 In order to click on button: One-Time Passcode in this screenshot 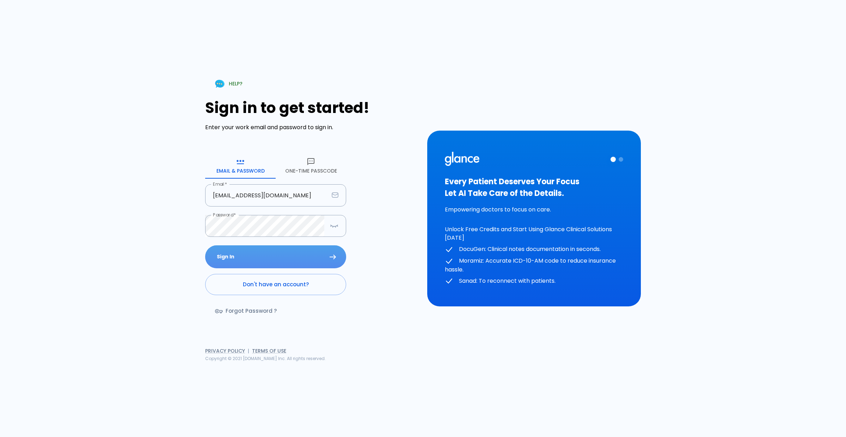, I will do `click(311, 166)`.